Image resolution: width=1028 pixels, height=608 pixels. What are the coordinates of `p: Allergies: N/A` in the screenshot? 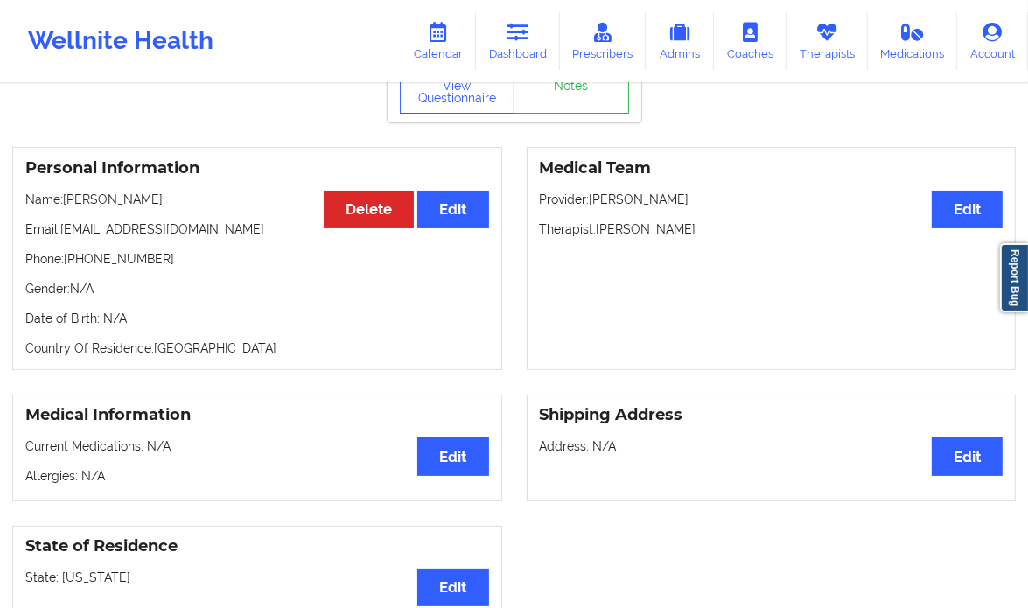 It's located at (257, 476).